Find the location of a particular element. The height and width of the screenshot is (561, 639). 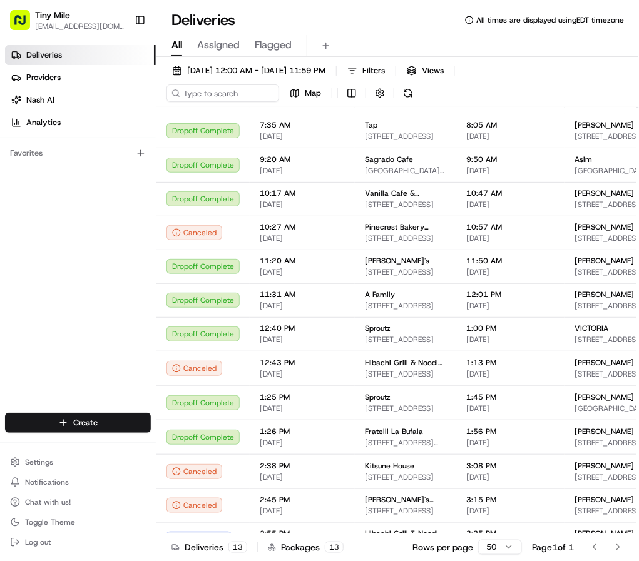

a: Analytics is located at coordinates (80, 123).